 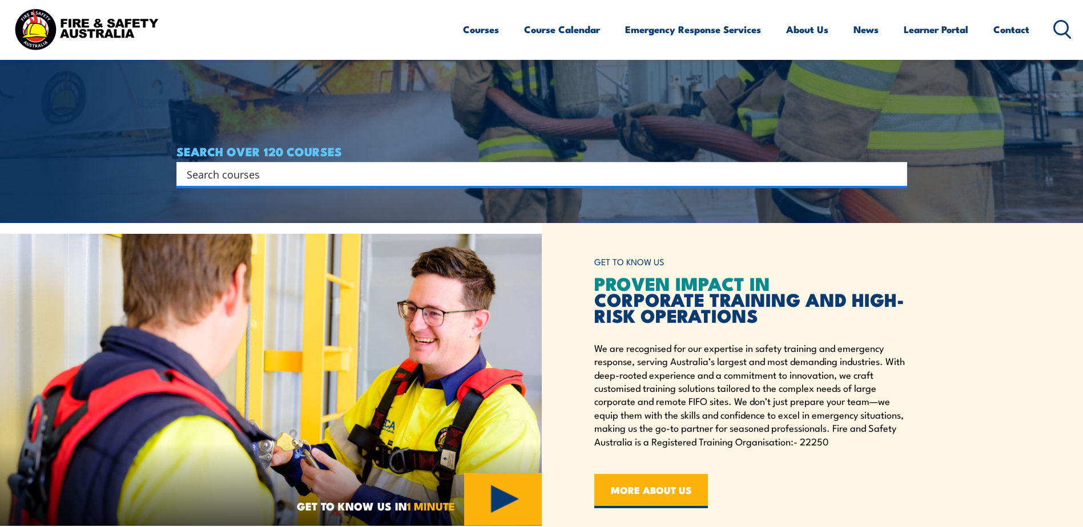 I want to click on a: Courses, so click(x=481, y=29).